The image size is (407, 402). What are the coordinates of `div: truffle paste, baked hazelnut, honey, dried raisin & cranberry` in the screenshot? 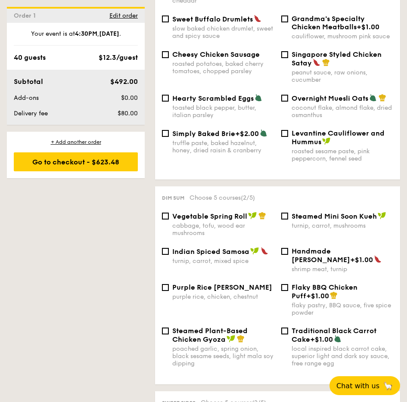 It's located at (223, 147).